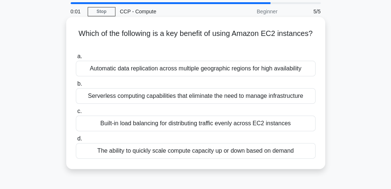 The width and height of the screenshot is (391, 189). Describe the element at coordinates (249, 11) in the screenshot. I see `div: Beginner` at that location.